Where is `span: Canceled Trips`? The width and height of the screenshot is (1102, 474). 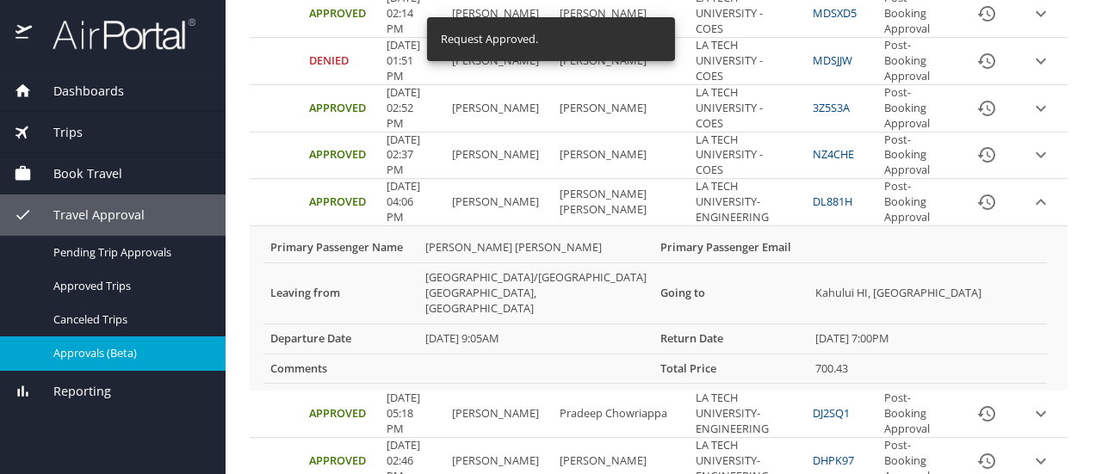 span: Canceled Trips is located at coordinates (129, 319).